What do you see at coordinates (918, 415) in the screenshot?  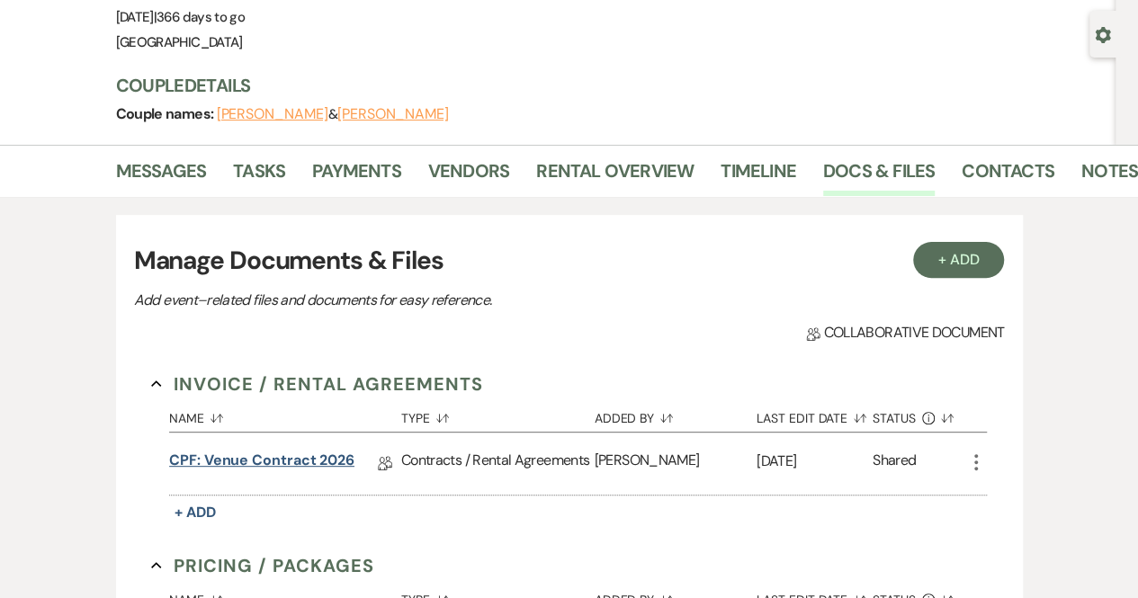 I see `button: Status` at bounding box center [918, 415].